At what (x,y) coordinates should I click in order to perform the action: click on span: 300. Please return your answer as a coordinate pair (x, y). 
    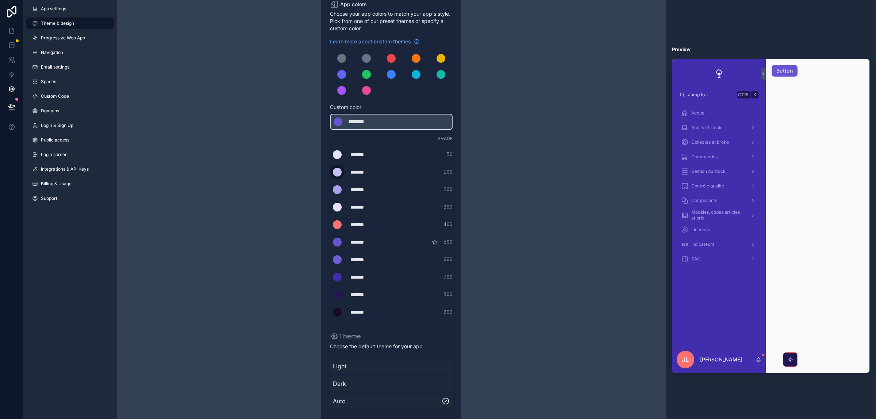
    Looking at the image, I should click on (448, 207).